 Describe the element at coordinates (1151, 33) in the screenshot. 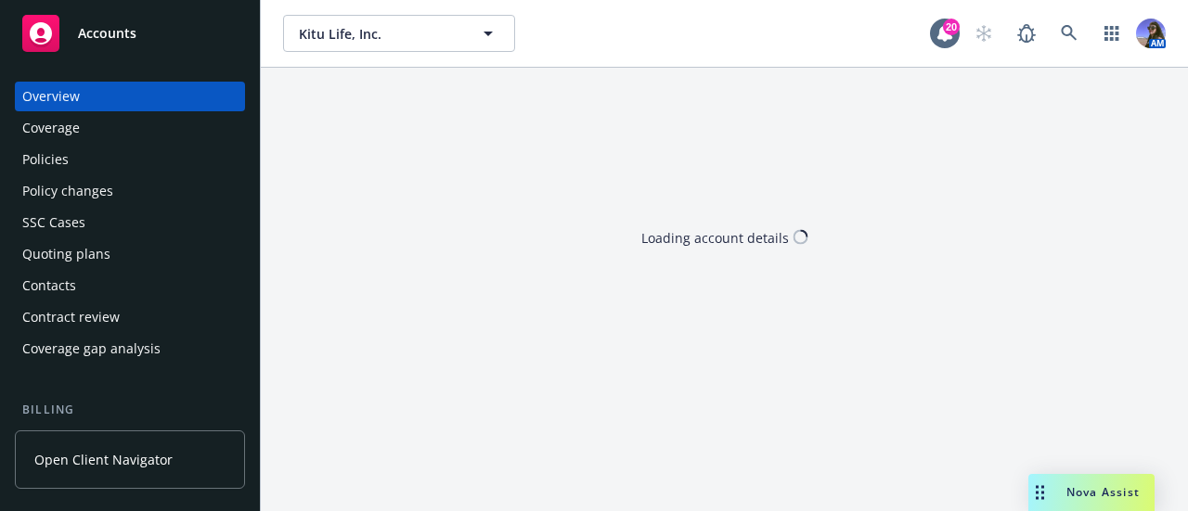

I see `img: photo` at that location.